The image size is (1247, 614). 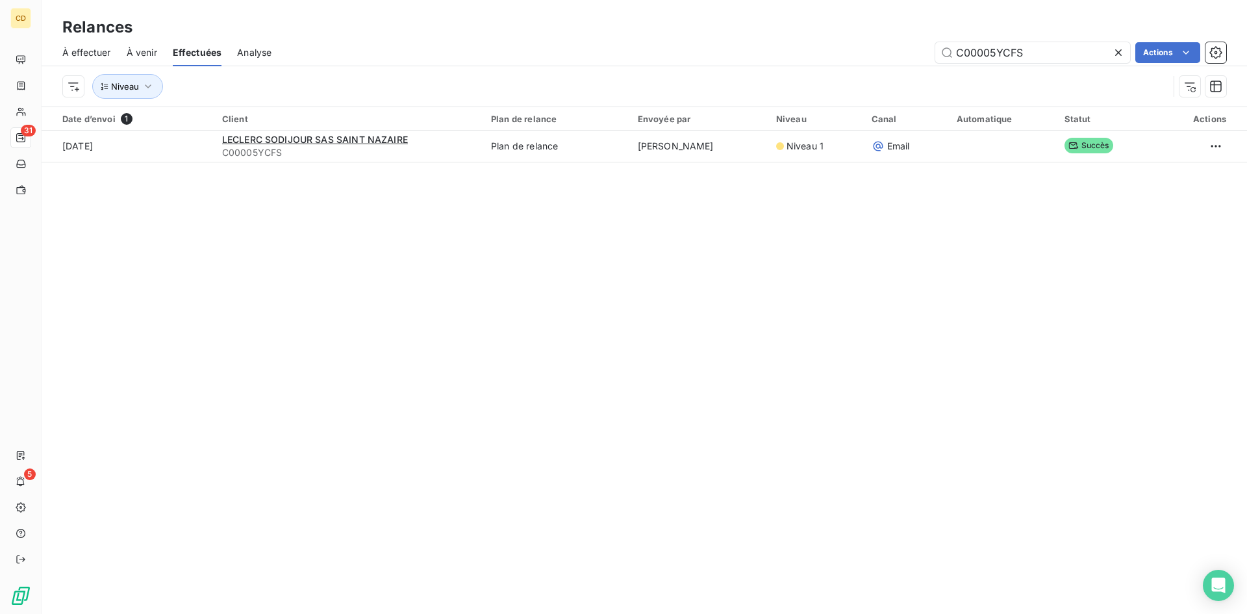 What do you see at coordinates (899, 146) in the screenshot?
I see `span: Email` at bounding box center [899, 146].